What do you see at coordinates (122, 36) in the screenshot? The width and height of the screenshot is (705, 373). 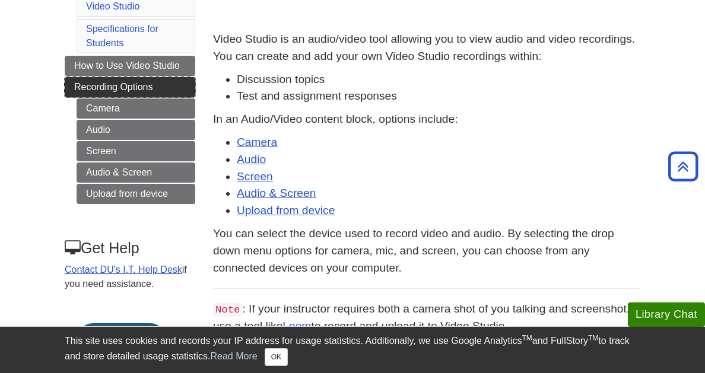 I see `a: Specifications for Students` at bounding box center [122, 36].